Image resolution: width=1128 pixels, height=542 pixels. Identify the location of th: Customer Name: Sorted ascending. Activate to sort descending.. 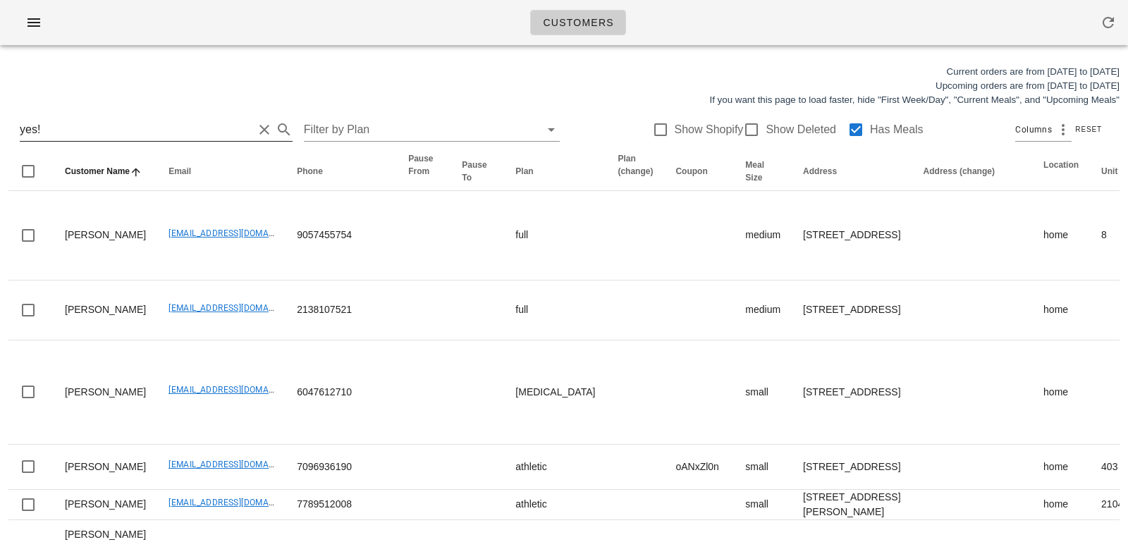
(105, 171).